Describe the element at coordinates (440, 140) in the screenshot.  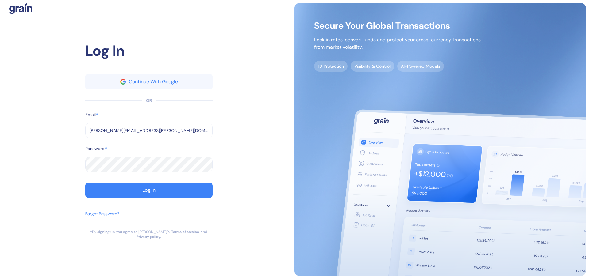
I see `img: signup-main-image` at that location.